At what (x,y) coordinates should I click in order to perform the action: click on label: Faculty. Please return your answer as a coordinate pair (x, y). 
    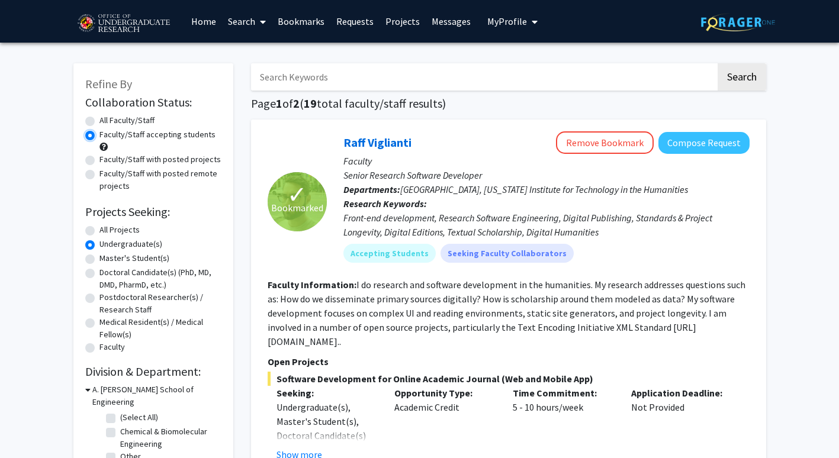
    Looking at the image, I should click on (112, 347).